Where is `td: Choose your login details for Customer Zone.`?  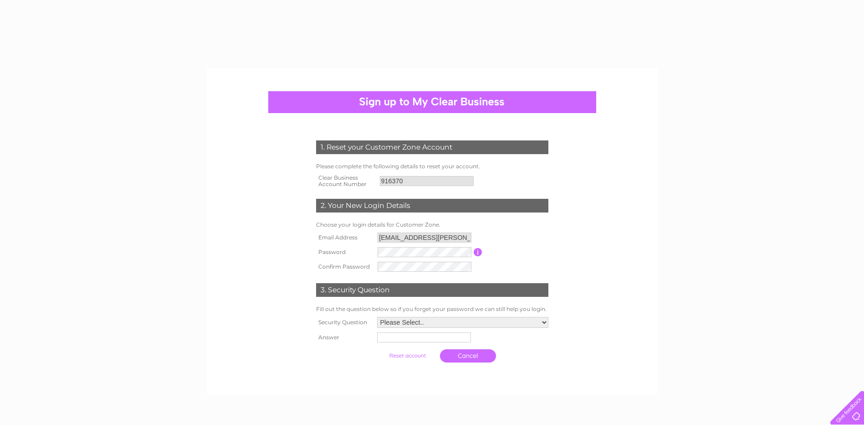 td: Choose your login details for Customer Zone. is located at coordinates (432, 225).